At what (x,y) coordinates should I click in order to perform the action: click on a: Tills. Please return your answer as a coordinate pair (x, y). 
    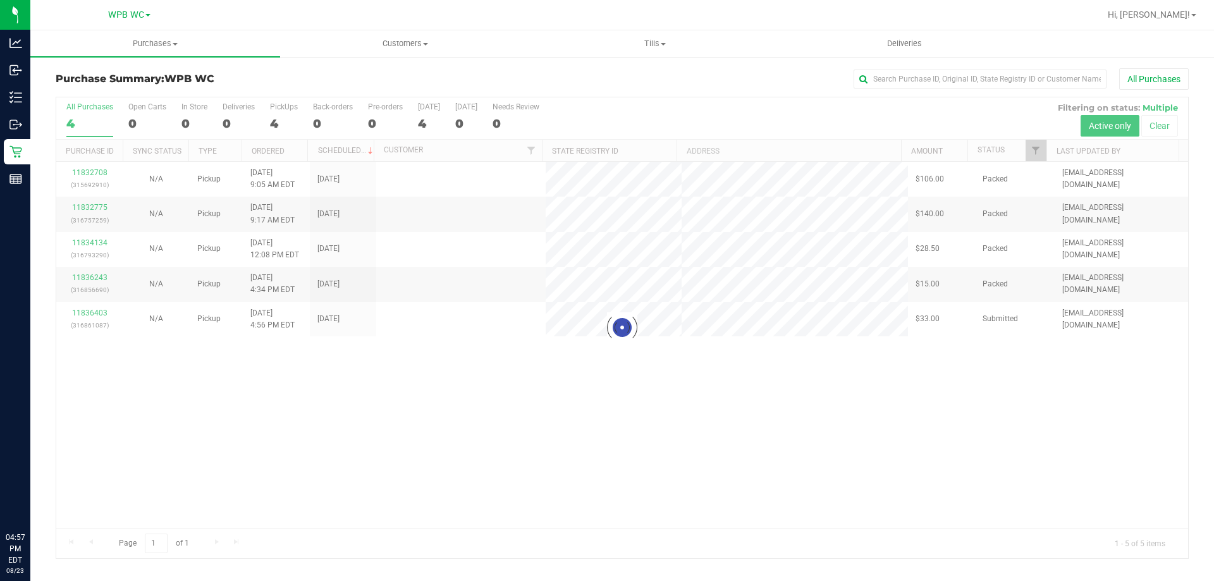
    Looking at the image, I should click on (655, 44).